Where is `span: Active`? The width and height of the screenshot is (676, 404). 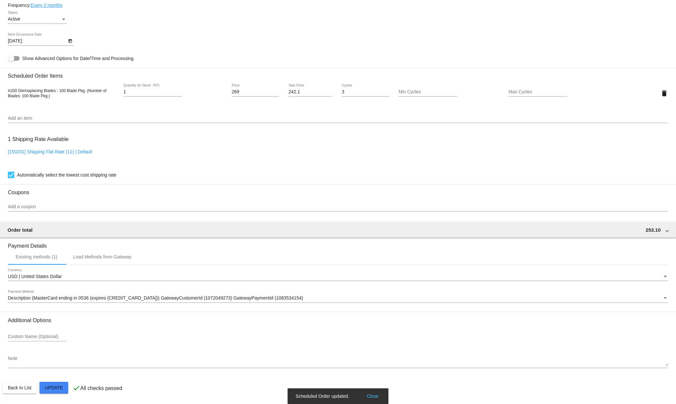
span: Active is located at coordinates (14, 19).